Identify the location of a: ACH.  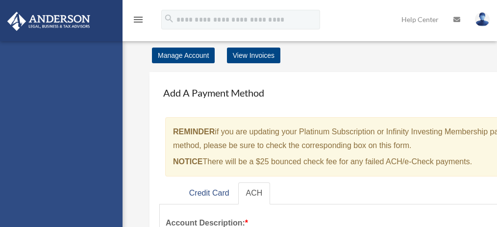
(254, 193).